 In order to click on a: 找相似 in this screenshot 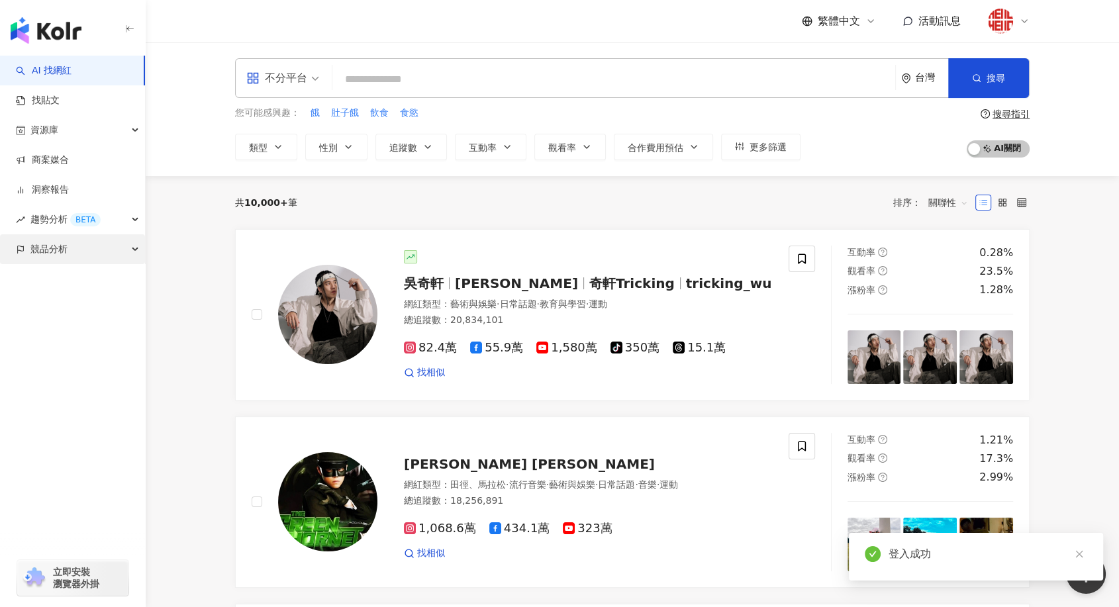, I will do `click(424, 554)`.